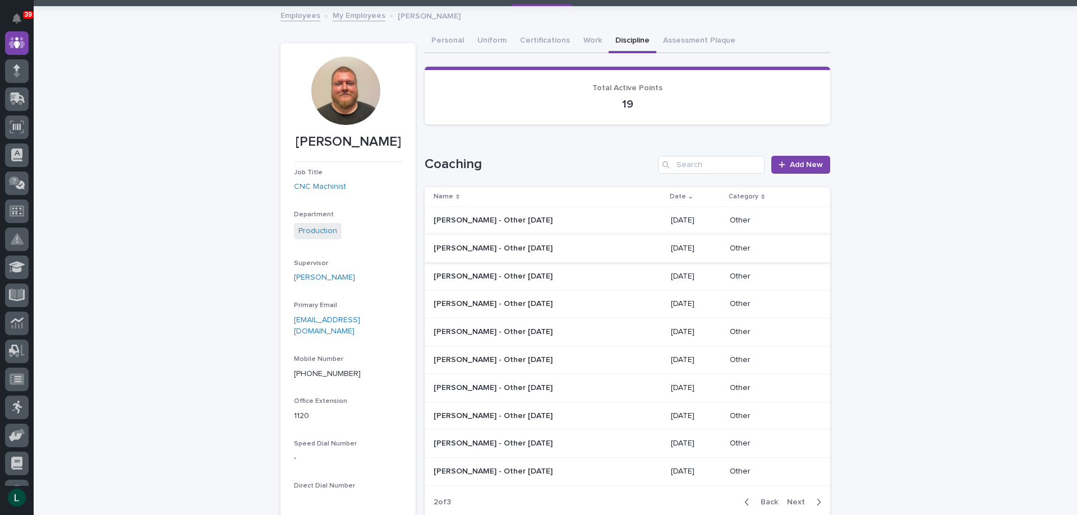 The height and width of the screenshot is (515, 1077). Describe the element at coordinates (806, 502) in the screenshot. I see `button: Next` at that location.